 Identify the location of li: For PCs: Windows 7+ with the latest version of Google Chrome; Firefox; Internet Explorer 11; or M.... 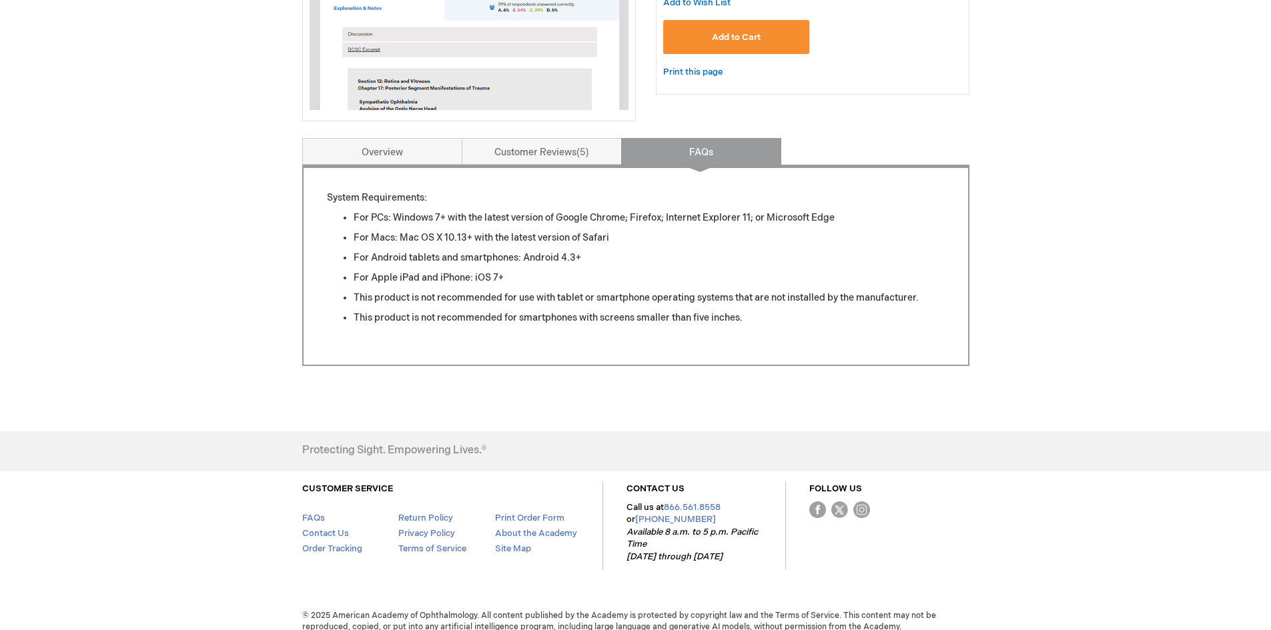
(649, 218).